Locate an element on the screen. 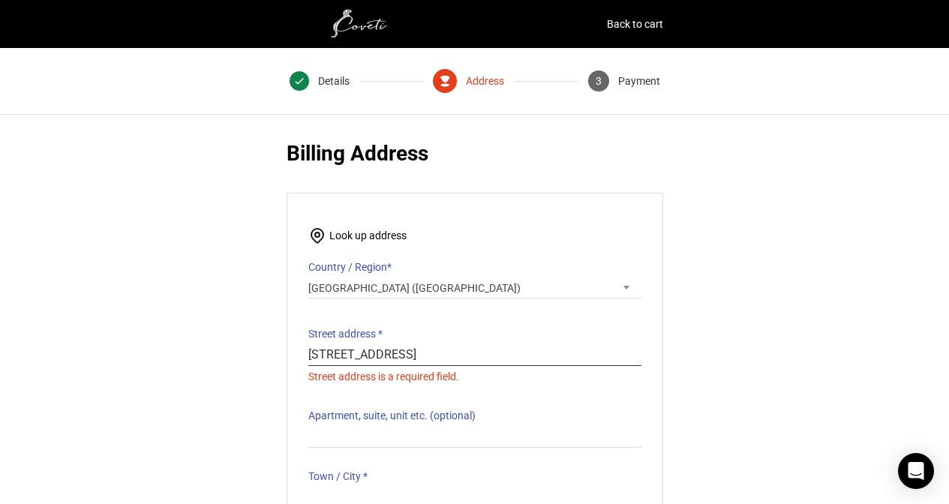 Image resolution: width=949 pixels, height=504 pixels. span: Details is located at coordinates (334, 81).